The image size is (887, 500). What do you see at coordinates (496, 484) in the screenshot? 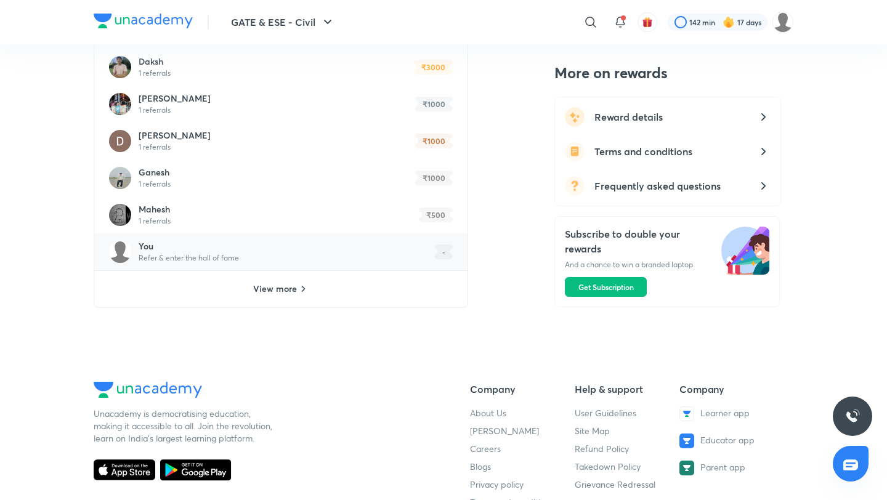
I see `a: Privacy policy` at bounding box center [496, 484].